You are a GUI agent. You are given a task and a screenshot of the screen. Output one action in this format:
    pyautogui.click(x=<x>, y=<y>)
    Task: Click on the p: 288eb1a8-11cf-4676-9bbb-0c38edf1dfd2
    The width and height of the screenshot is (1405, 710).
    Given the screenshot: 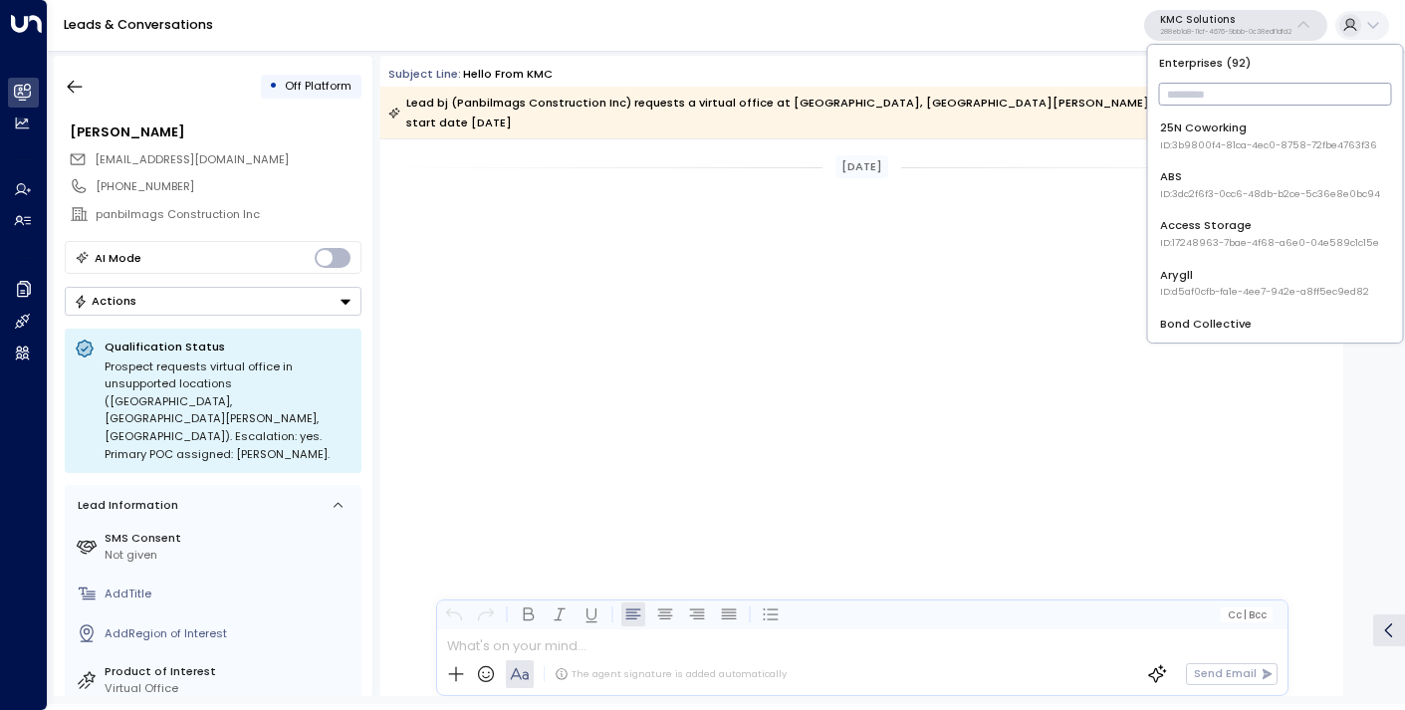 What is the action you would take?
    pyautogui.click(x=1226, y=32)
    